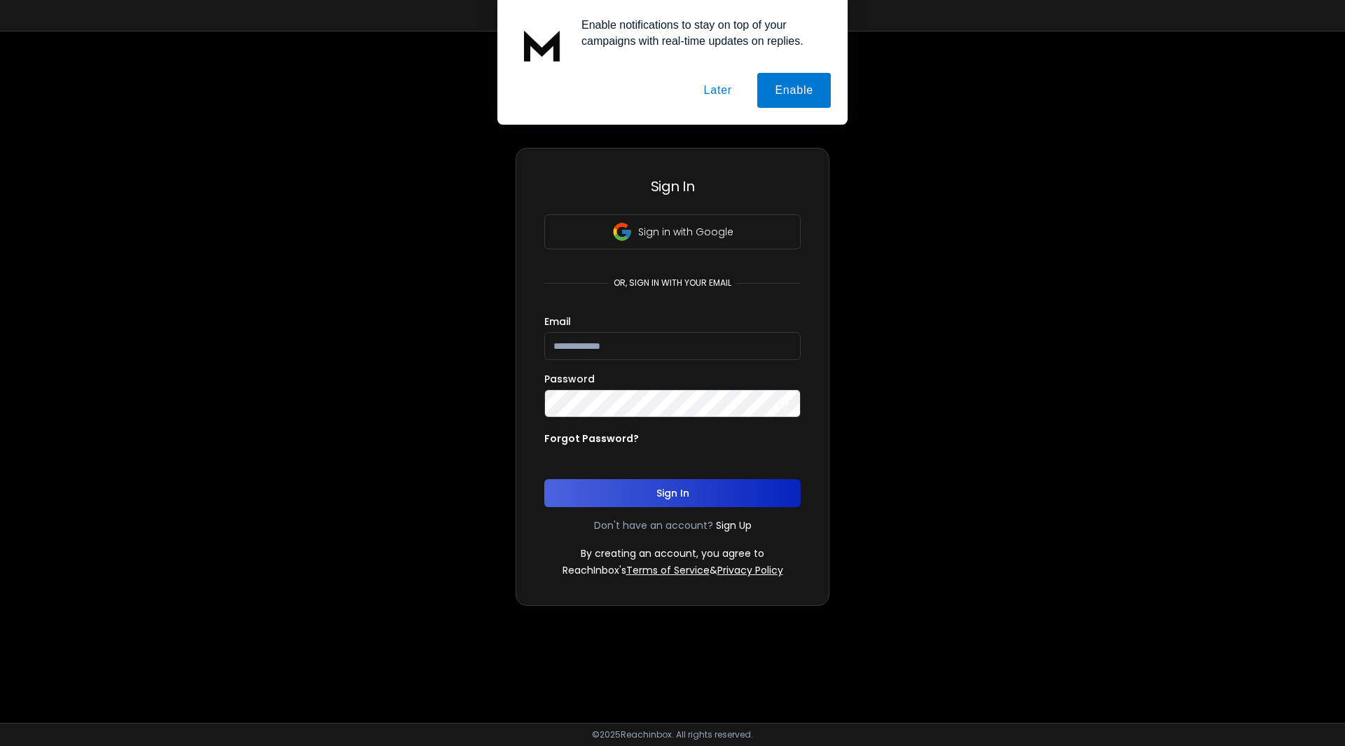 This screenshot has width=1345, height=746. What do you see at coordinates (558, 322) in the screenshot?
I see `label: Email` at bounding box center [558, 322].